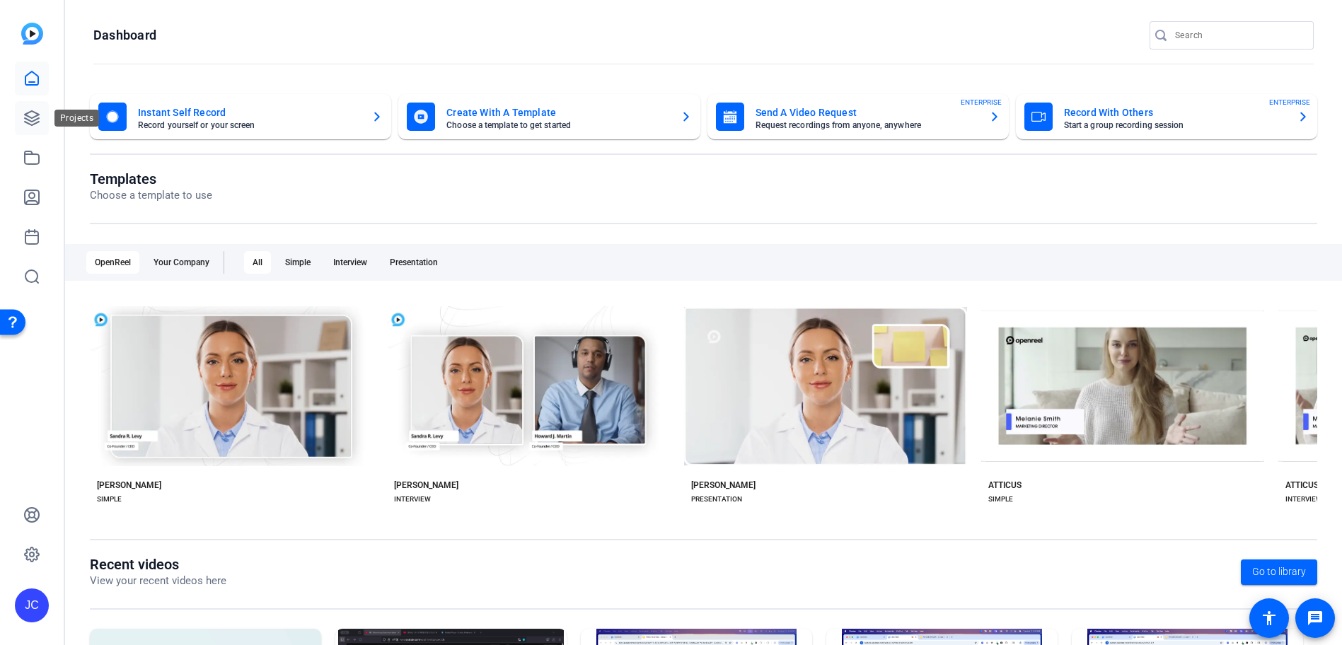 The height and width of the screenshot is (645, 1342). I want to click on mat-icon: accessibility, so click(1269, 618).